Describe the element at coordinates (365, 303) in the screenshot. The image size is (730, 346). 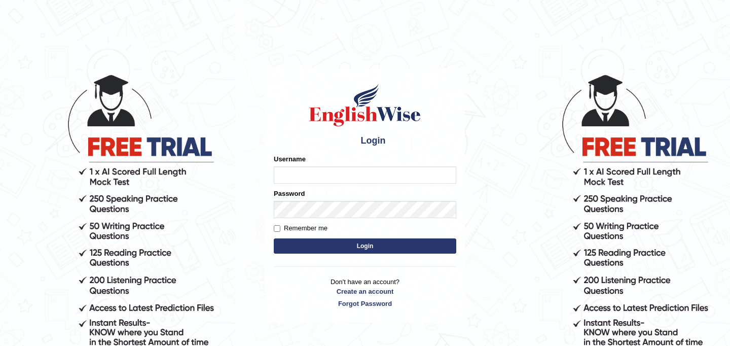
I see `a: Forgot Password` at that location.